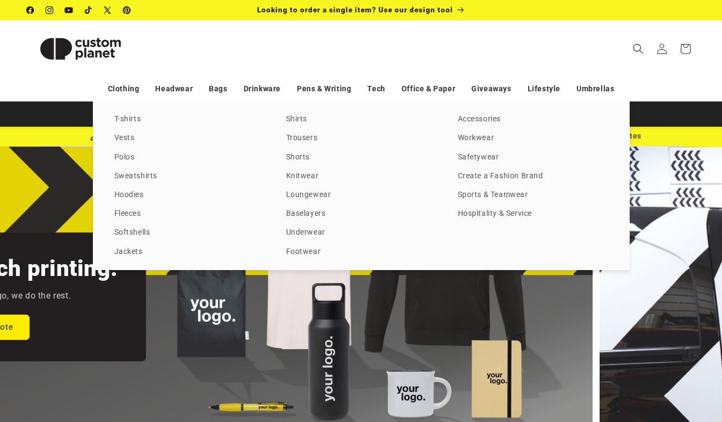  I want to click on a: Fleeces, so click(189, 214).